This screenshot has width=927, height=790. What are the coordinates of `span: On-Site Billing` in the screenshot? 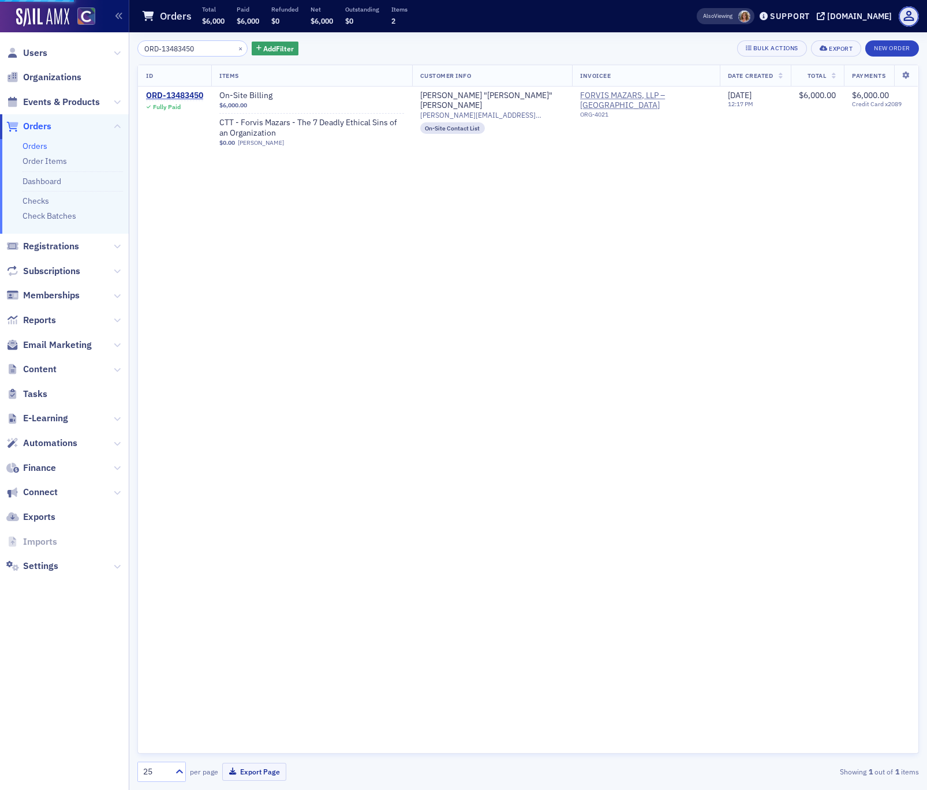 It's located at (292, 96).